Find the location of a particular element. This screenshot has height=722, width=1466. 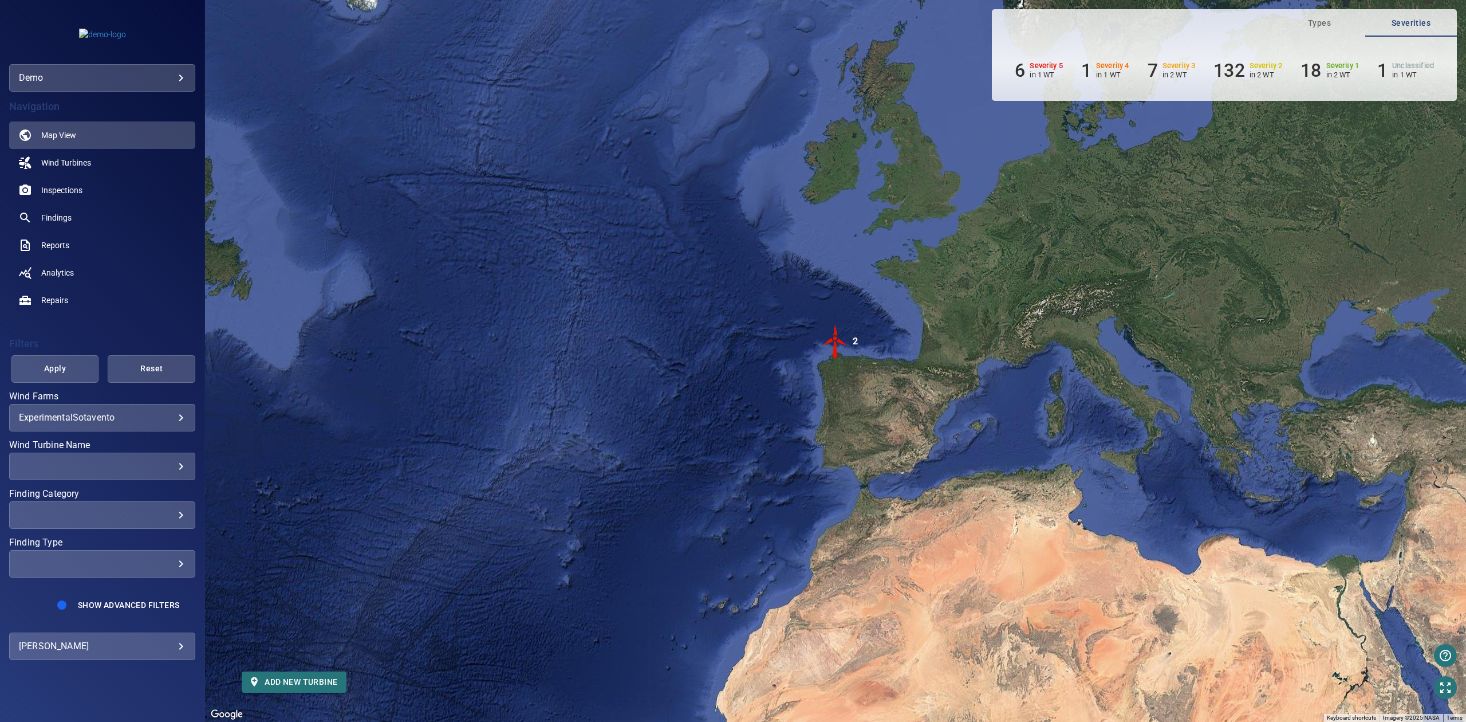

a: Open this area in Google Maps (opens a new window) is located at coordinates (227, 714).